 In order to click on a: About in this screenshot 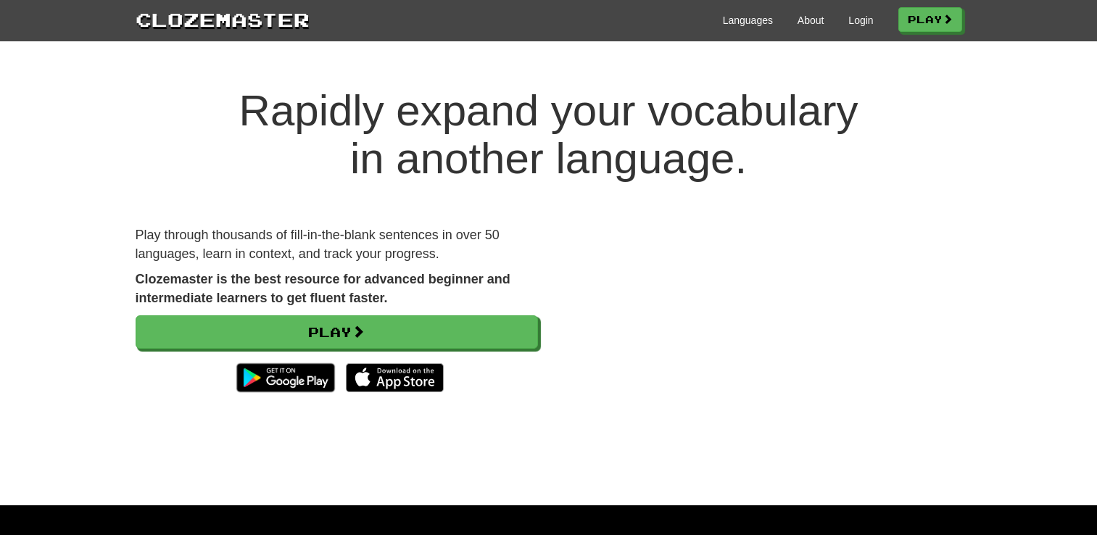, I will do `click(810, 20)`.